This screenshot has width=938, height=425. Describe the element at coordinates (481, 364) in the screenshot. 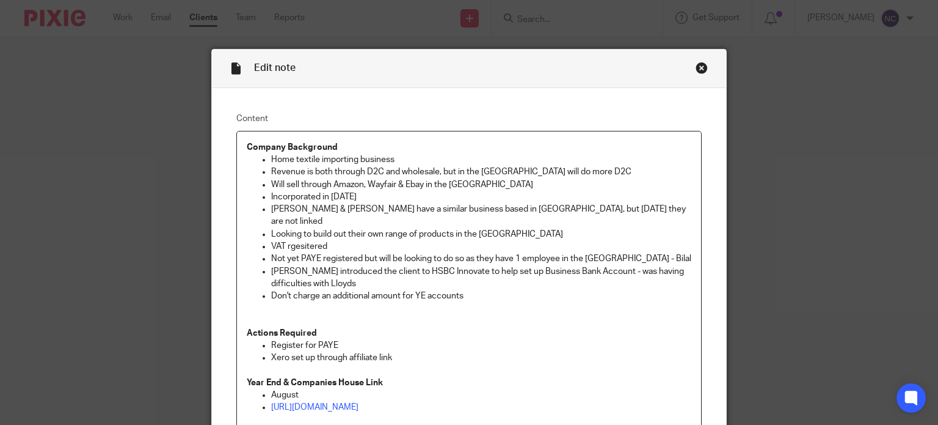

I see `p: Xero set up through affiliate link` at that location.